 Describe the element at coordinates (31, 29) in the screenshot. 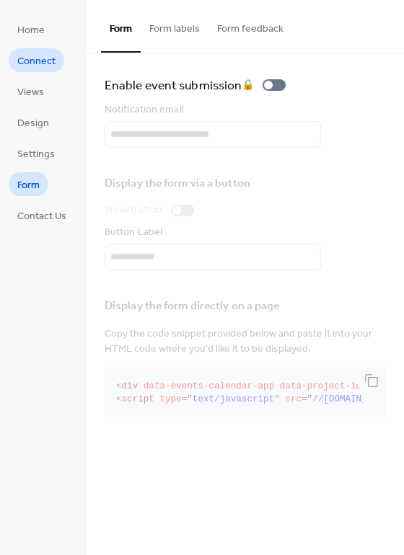

I see `a: Home` at that location.